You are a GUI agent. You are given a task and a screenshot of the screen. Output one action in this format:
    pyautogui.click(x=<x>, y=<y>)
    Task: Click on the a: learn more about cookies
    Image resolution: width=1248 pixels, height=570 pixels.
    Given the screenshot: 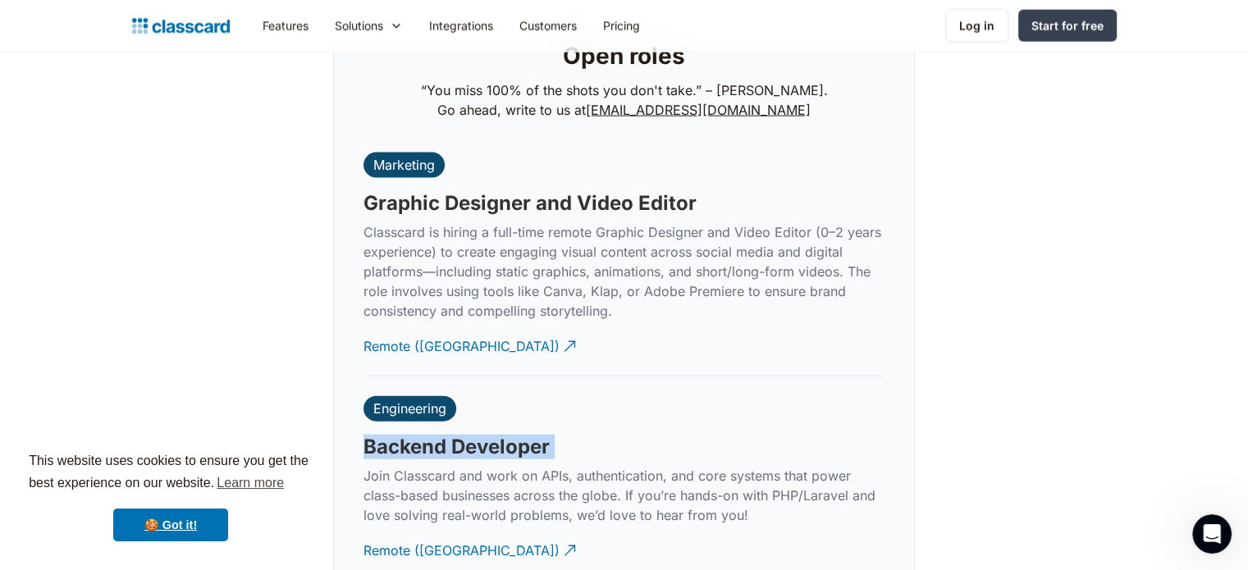 What is the action you would take?
    pyautogui.click(x=250, y=483)
    